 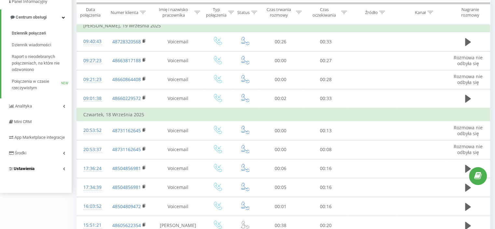 What do you see at coordinates (91, 206) in the screenshot?
I see `div: 16:03:52` at bounding box center [91, 206].